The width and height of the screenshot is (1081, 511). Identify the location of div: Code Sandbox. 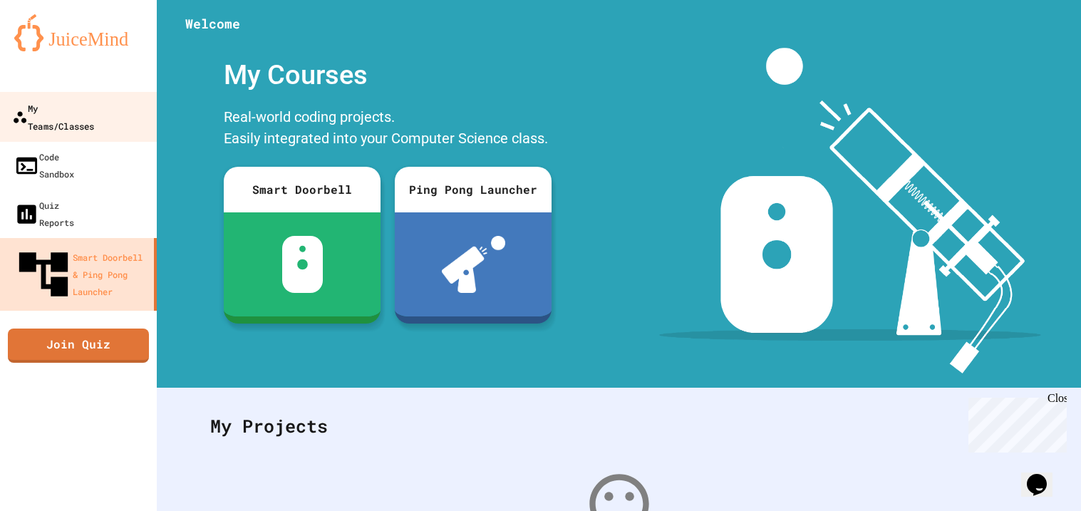
(44, 165).